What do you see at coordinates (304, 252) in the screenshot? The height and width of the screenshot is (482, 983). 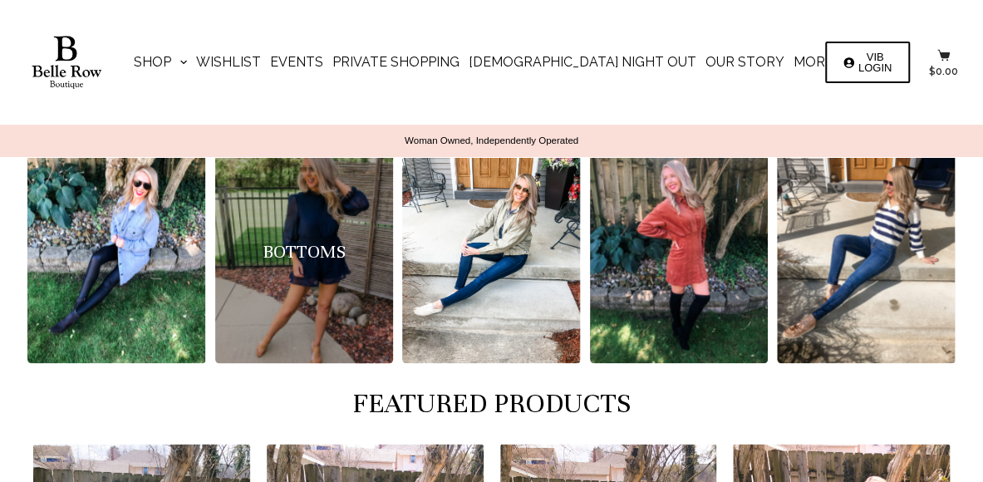 I see `a: Bottoms` at bounding box center [304, 252].